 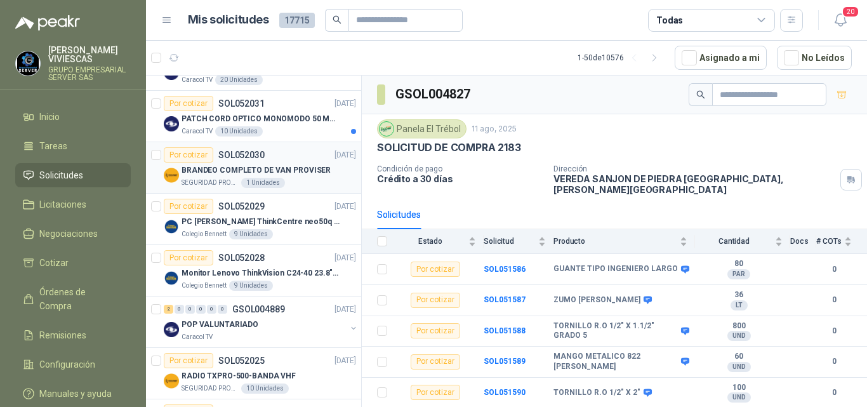 What do you see at coordinates (739, 326) in the screenshot?
I see `b: 800` at bounding box center [739, 326].